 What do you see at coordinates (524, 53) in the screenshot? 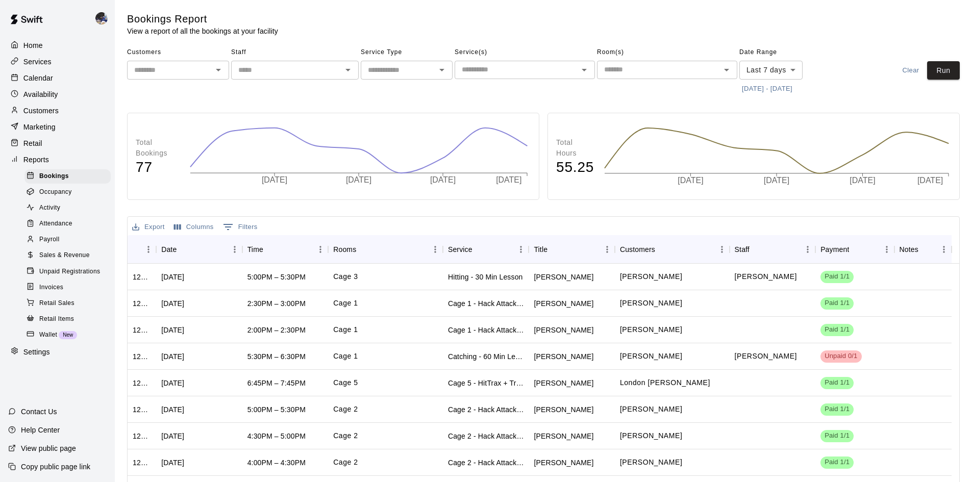
I see `span: Service(s)` at bounding box center [524, 53].